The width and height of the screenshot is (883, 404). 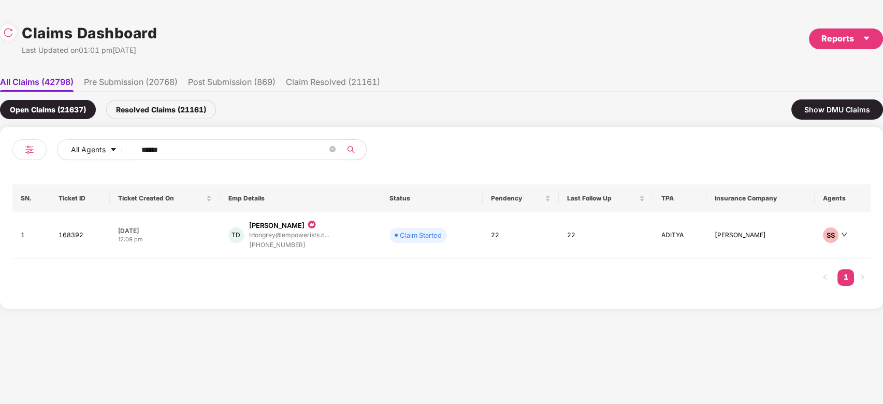 What do you see at coordinates (680, 236) in the screenshot?
I see `td: ADITYA` at bounding box center [680, 236].